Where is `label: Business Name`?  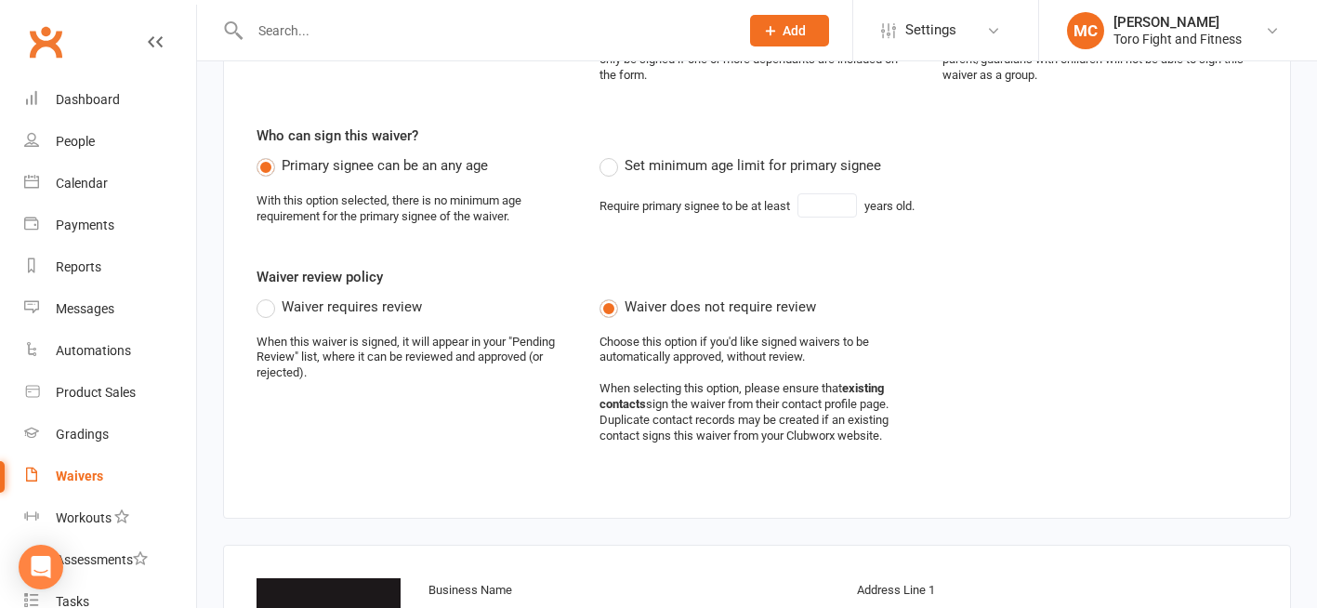 label: Business Name is located at coordinates (470, 590).